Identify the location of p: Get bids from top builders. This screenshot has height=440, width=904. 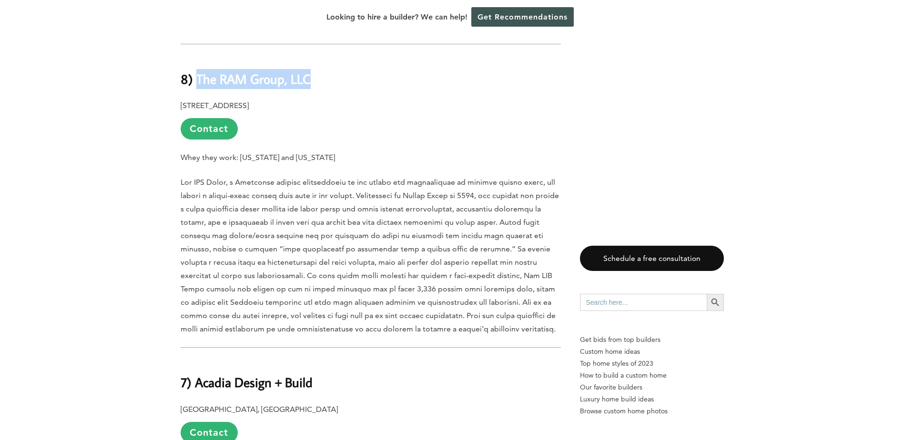
(652, 340).